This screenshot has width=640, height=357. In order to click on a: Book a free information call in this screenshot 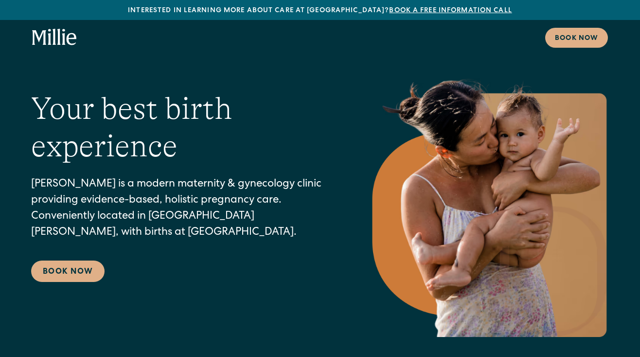, I will do `click(451, 11)`.